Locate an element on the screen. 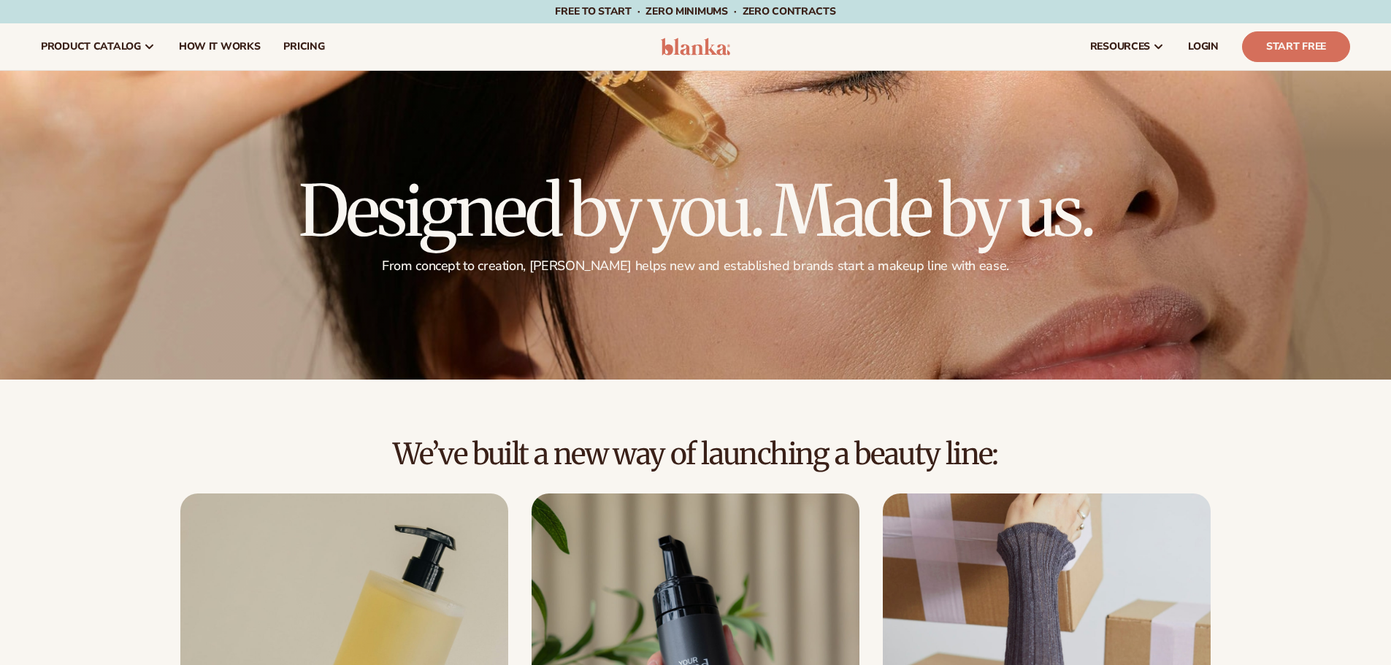  span: Free to start · ZERO minimums · ZERO contracts is located at coordinates (695, 11).